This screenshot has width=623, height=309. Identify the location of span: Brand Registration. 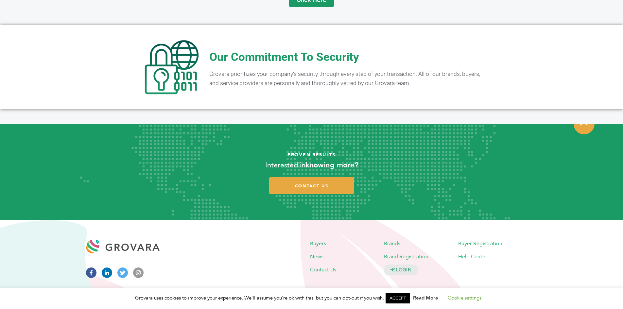
(406, 257).